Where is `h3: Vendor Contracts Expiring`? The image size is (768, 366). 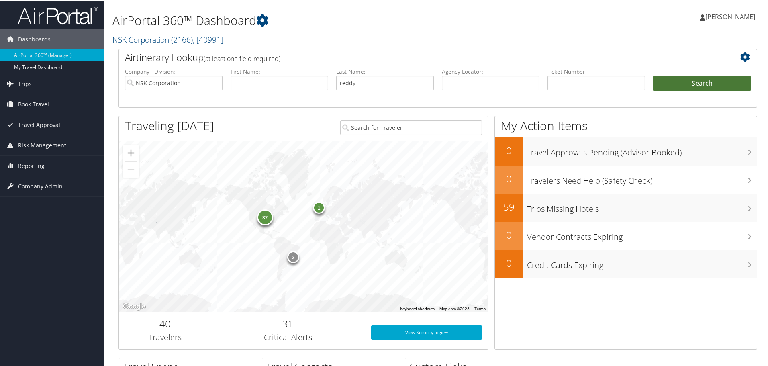 h3: Vendor Contracts Expiring is located at coordinates (642, 234).